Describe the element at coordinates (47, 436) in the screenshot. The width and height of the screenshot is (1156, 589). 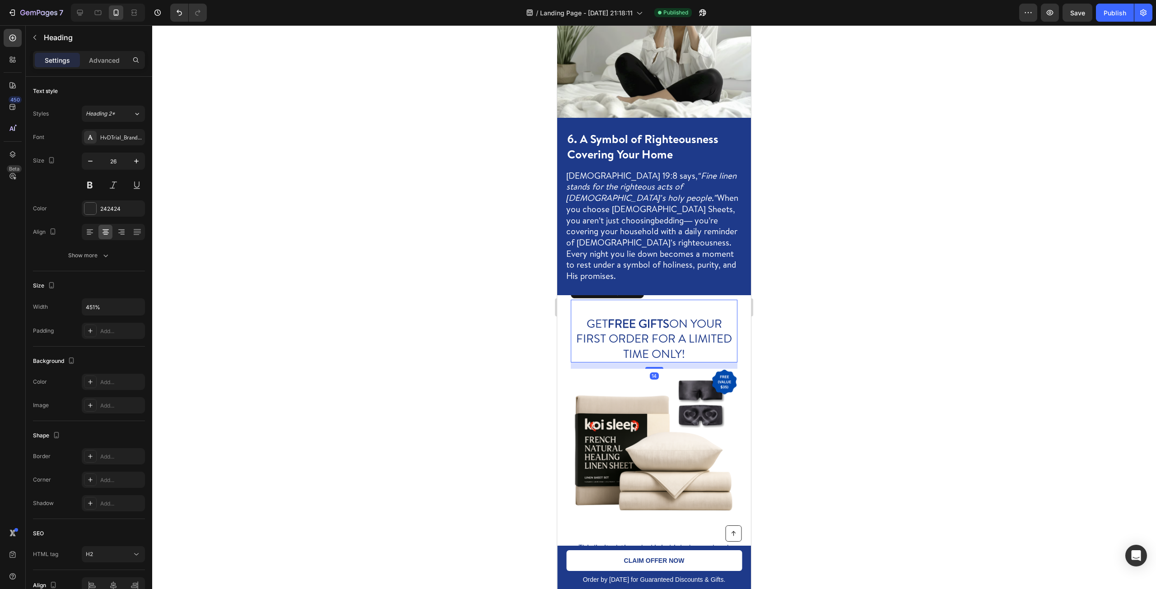
I see `div: Shape` at that location.